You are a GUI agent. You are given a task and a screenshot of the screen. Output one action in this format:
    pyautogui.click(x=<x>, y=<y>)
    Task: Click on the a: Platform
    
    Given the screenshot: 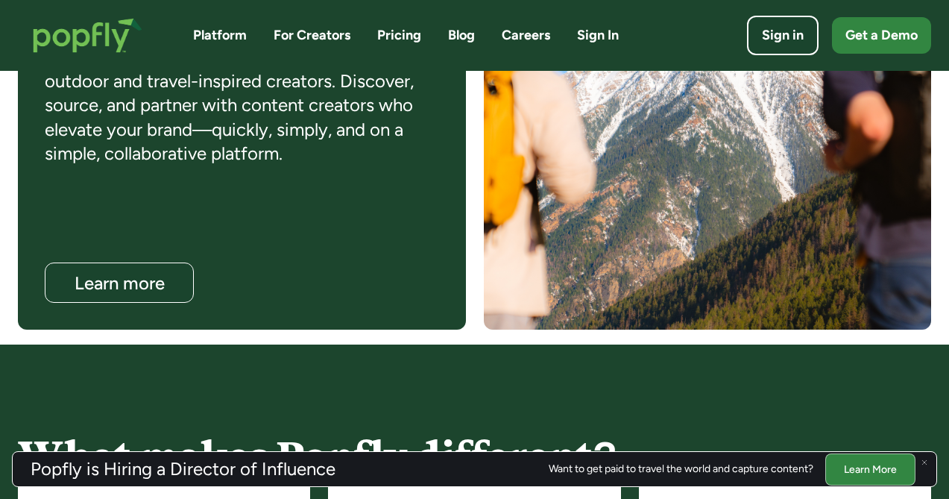 What is the action you would take?
    pyautogui.click(x=220, y=35)
    